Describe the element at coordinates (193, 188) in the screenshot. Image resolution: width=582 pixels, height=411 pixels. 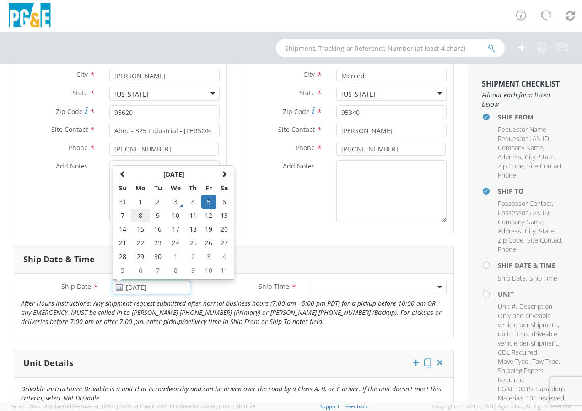
I see `th: Th` at that location.